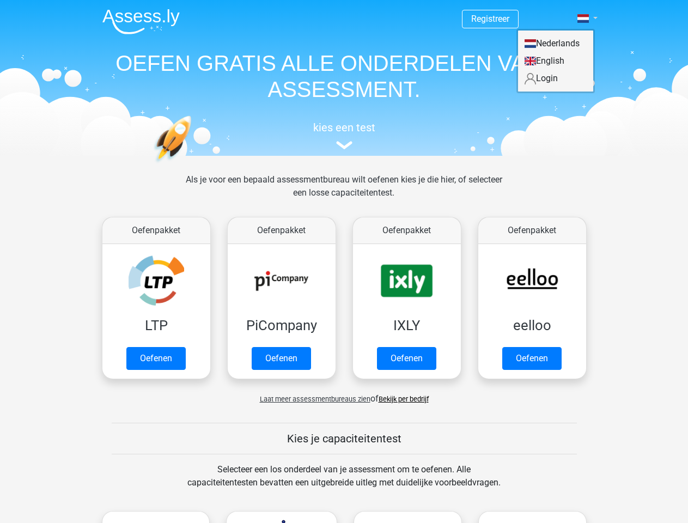  What do you see at coordinates (404, 399) in the screenshot?
I see `a: Bekijk per bedrijf` at bounding box center [404, 399].